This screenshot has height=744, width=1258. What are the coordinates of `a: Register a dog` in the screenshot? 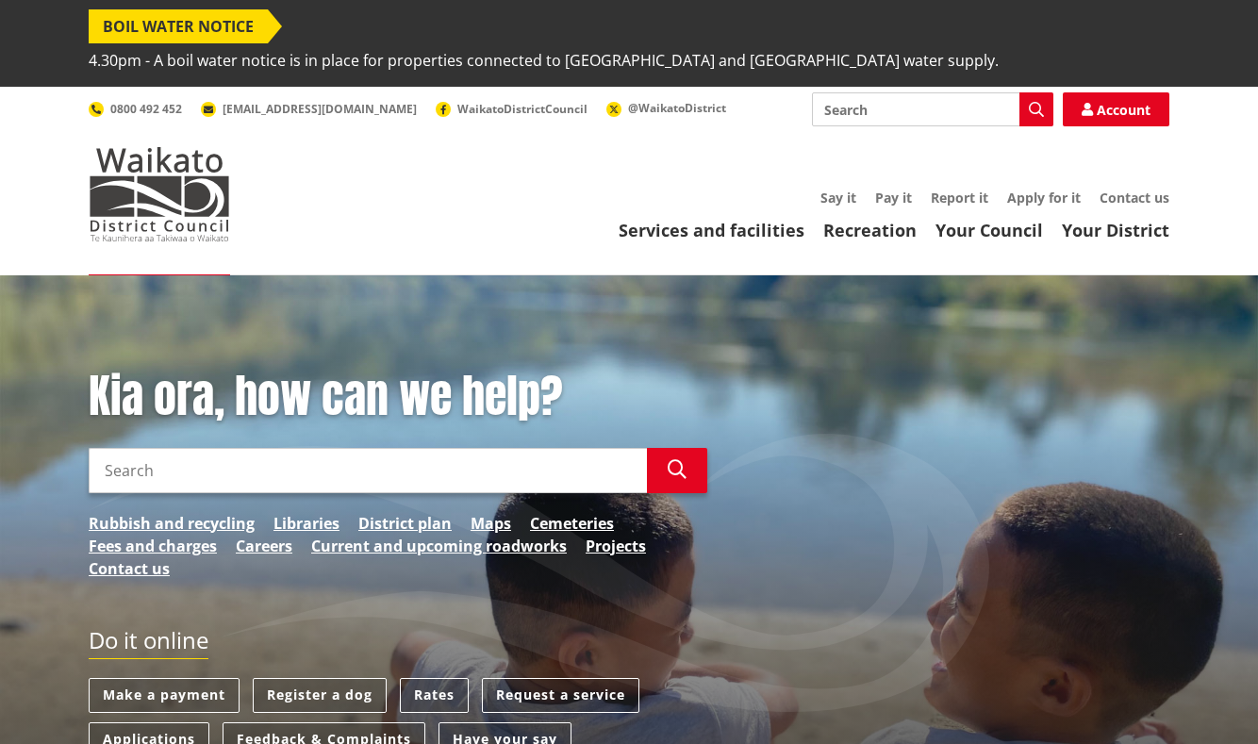 It's located at (320, 695).